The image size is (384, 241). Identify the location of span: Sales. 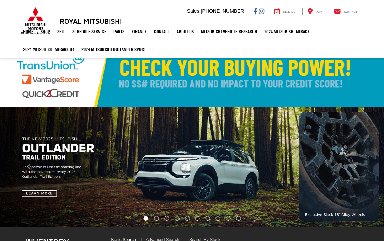
(193, 11).